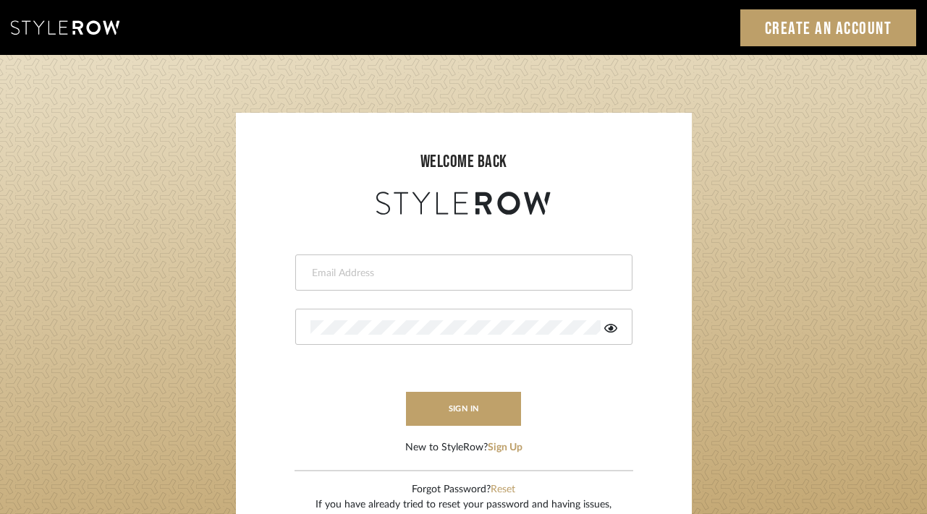 The image size is (927, 514). Describe the element at coordinates (463, 490) in the screenshot. I see `div: Forgot Password?` at that location.